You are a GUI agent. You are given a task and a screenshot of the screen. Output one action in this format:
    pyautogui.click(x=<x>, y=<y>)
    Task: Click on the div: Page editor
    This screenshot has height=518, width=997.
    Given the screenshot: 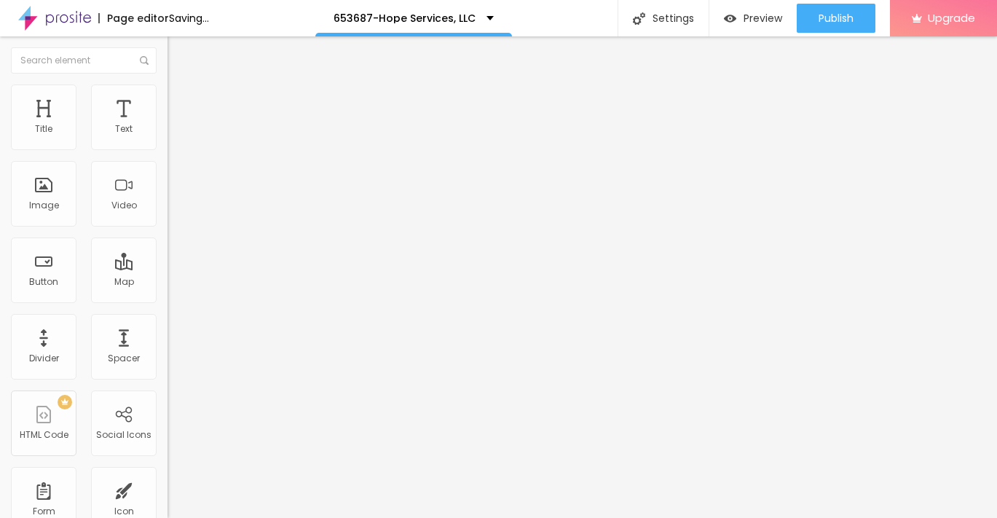 What is the action you would take?
    pyautogui.click(x=133, y=18)
    